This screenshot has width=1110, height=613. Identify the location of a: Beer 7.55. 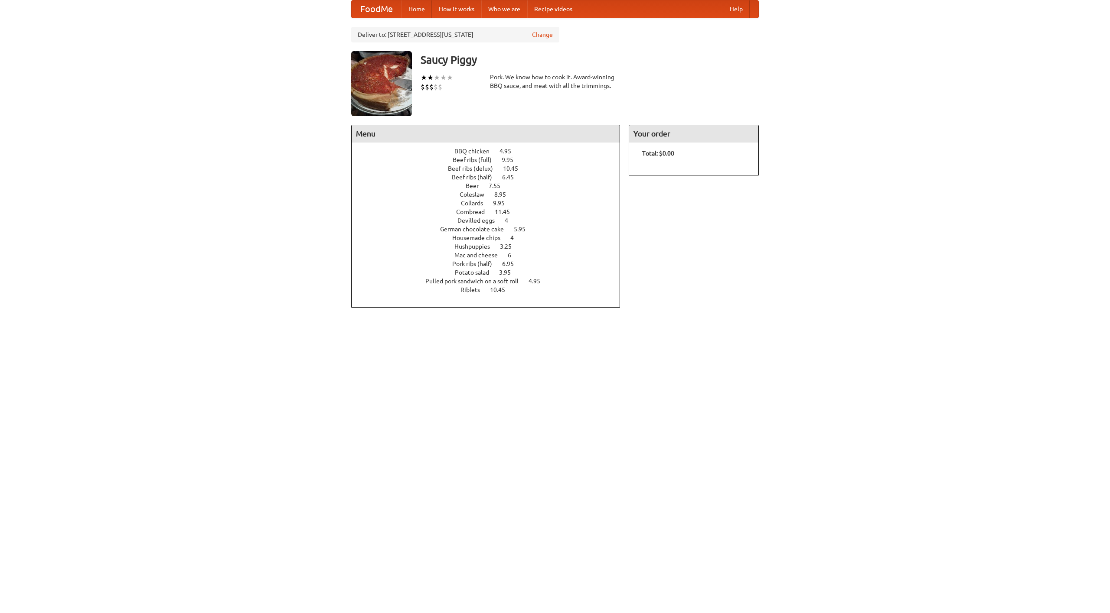
(491, 186).